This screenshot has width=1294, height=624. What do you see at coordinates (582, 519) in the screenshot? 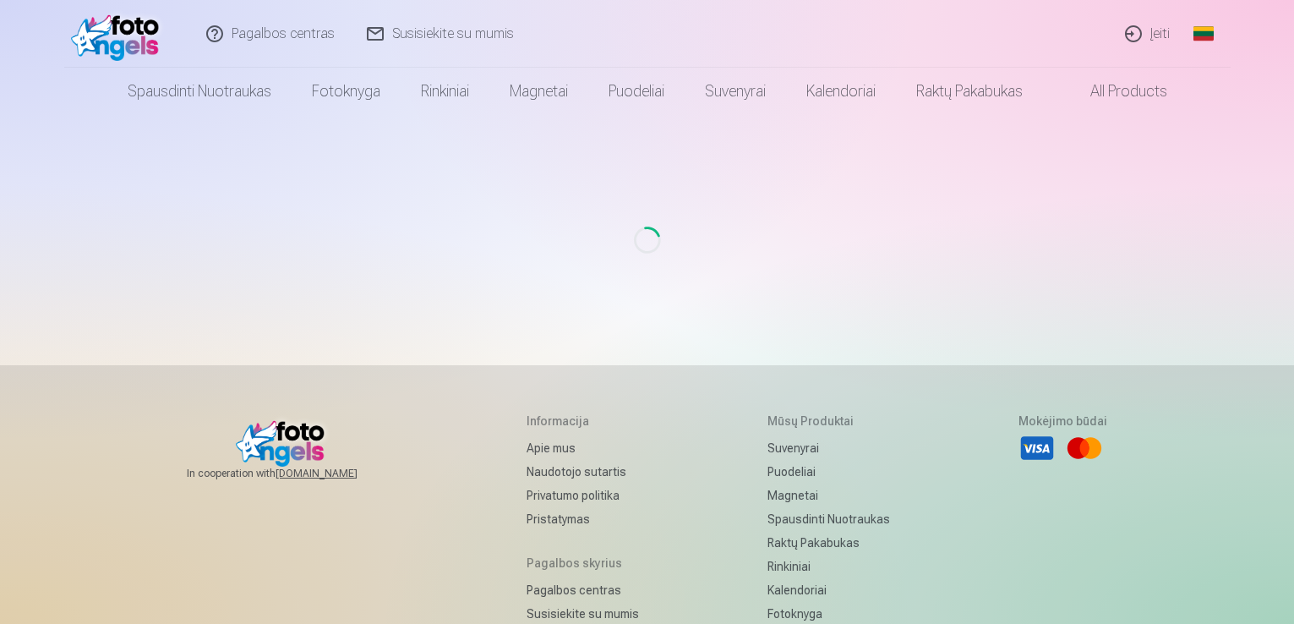
I see `a: Pristatymas` at bounding box center [582, 519].